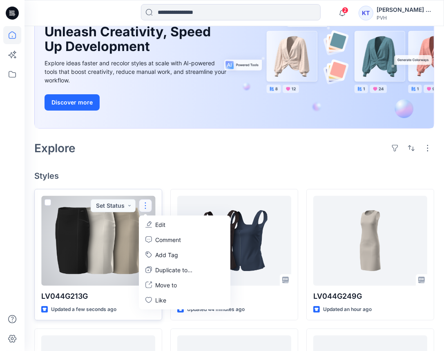 The width and height of the screenshot is (444, 351). I want to click on p: Edit, so click(160, 224).